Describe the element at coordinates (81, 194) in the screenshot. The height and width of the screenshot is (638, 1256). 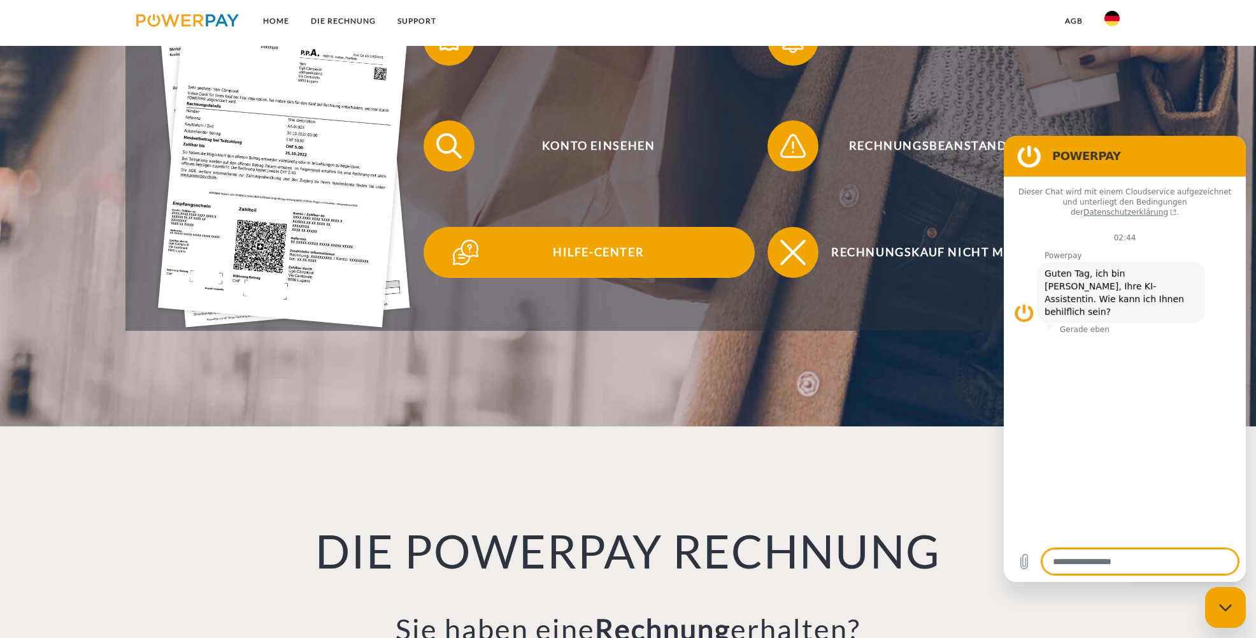
I see `p: Gerade eben` at that location.